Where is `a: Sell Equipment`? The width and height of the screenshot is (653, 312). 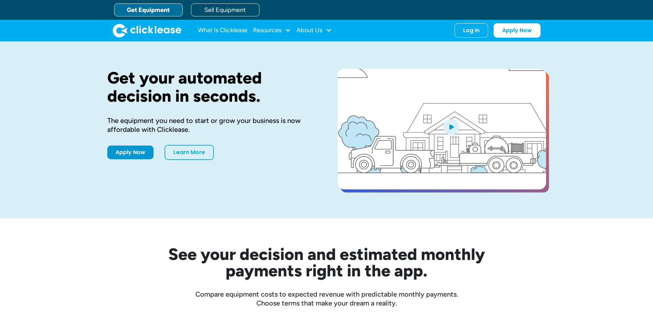
a: Sell Equipment is located at coordinates (225, 10).